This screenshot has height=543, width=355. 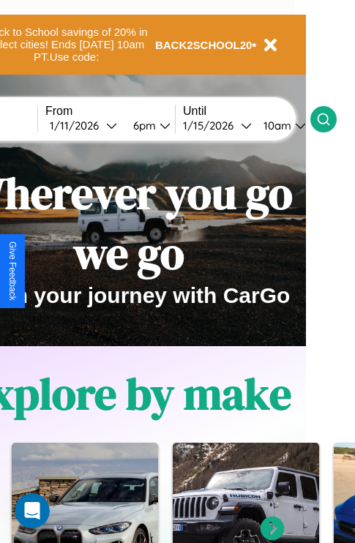 What do you see at coordinates (211, 125) in the screenshot?
I see `div: 1 / 15 / 2026` at bounding box center [211, 125].